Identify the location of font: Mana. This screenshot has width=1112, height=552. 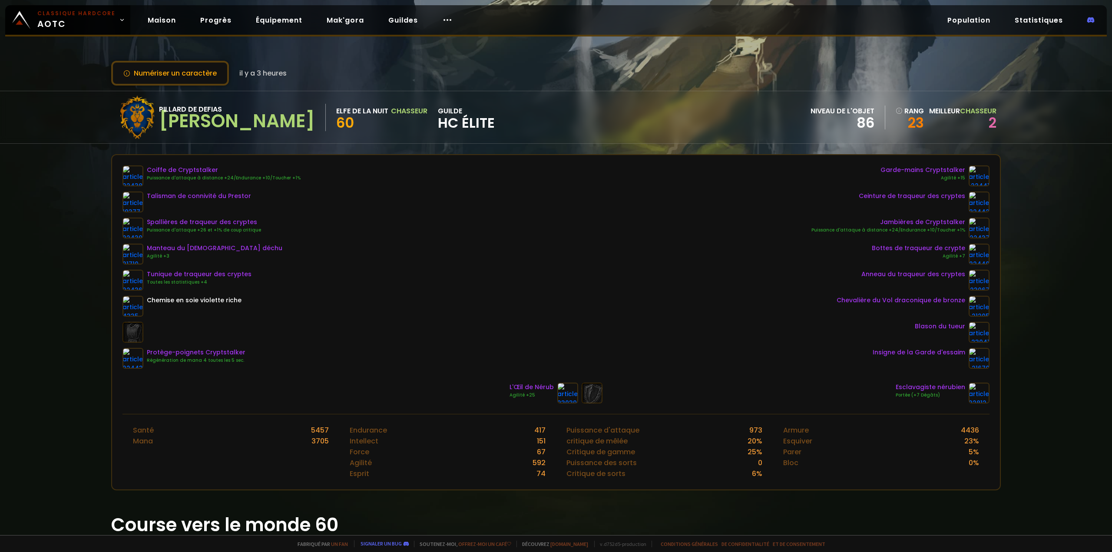
(143, 441).